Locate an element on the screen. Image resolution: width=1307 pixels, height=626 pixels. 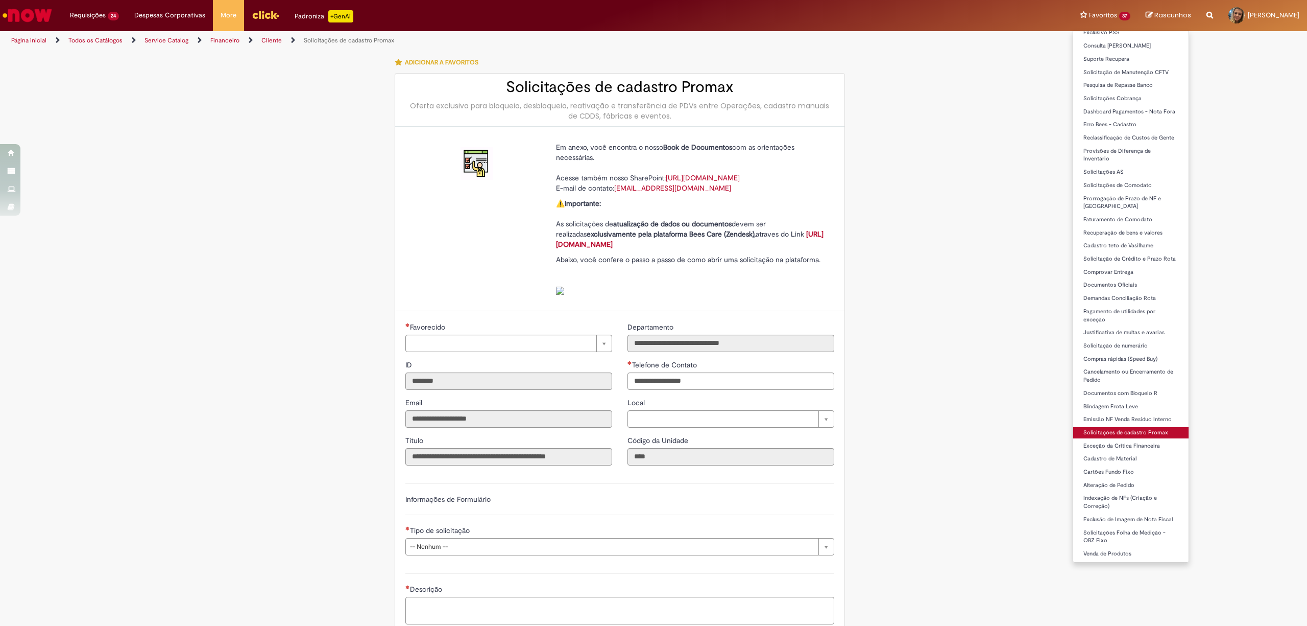
p: Abaixo, você confere o passo a passo de como abrir uma solicitação na plataforma. is located at coordinates (691, 275).